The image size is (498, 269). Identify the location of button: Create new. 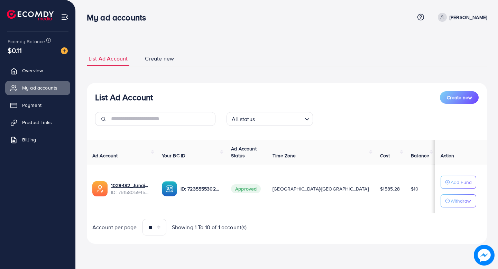
(460, 98).